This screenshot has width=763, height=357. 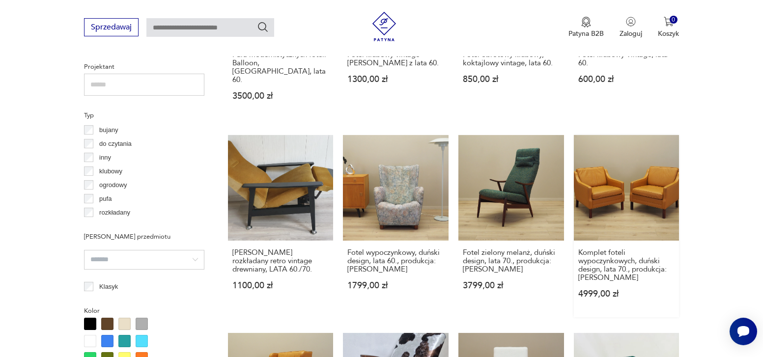 What do you see at coordinates (144, 311) in the screenshot?
I see `p: Kolor` at bounding box center [144, 311].